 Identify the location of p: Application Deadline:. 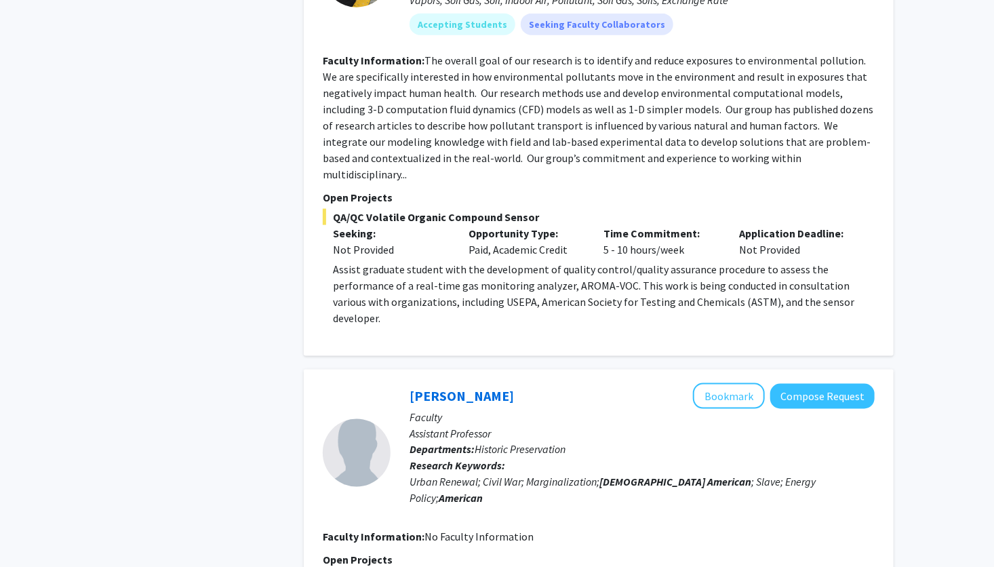
(797, 233).